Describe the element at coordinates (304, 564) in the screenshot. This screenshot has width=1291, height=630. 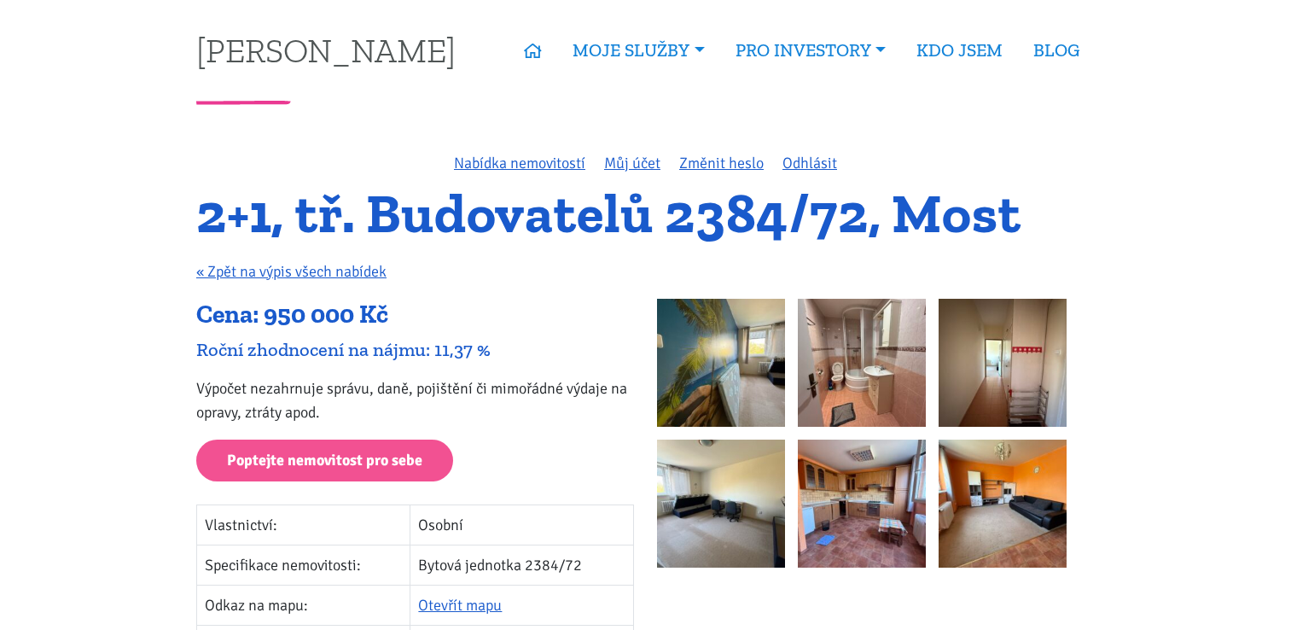
I see `td: Specifikace nemovitosti:` at that location.